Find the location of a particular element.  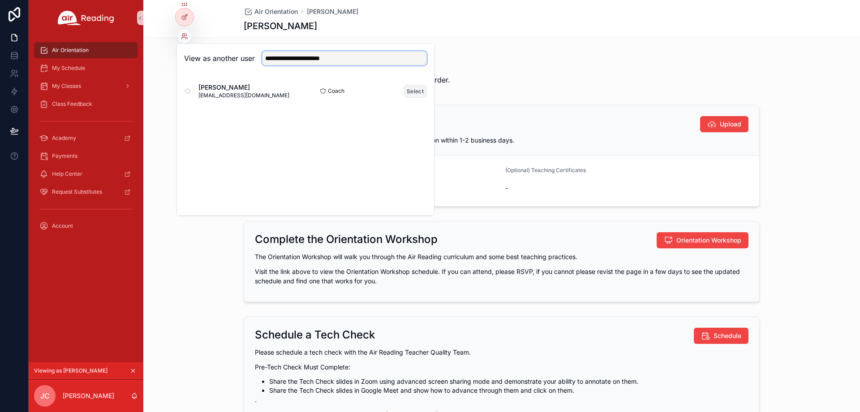

a: Academy is located at coordinates (86, 138).